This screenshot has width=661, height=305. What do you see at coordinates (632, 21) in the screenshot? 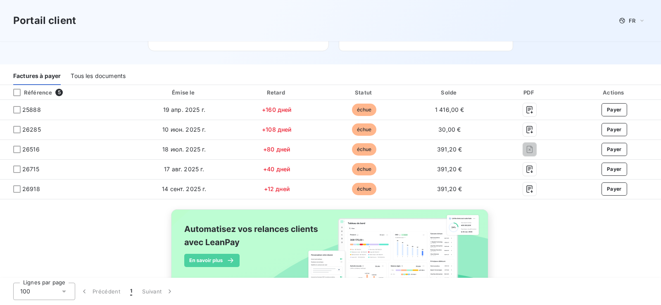
I see `span: FR` at bounding box center [632, 21].